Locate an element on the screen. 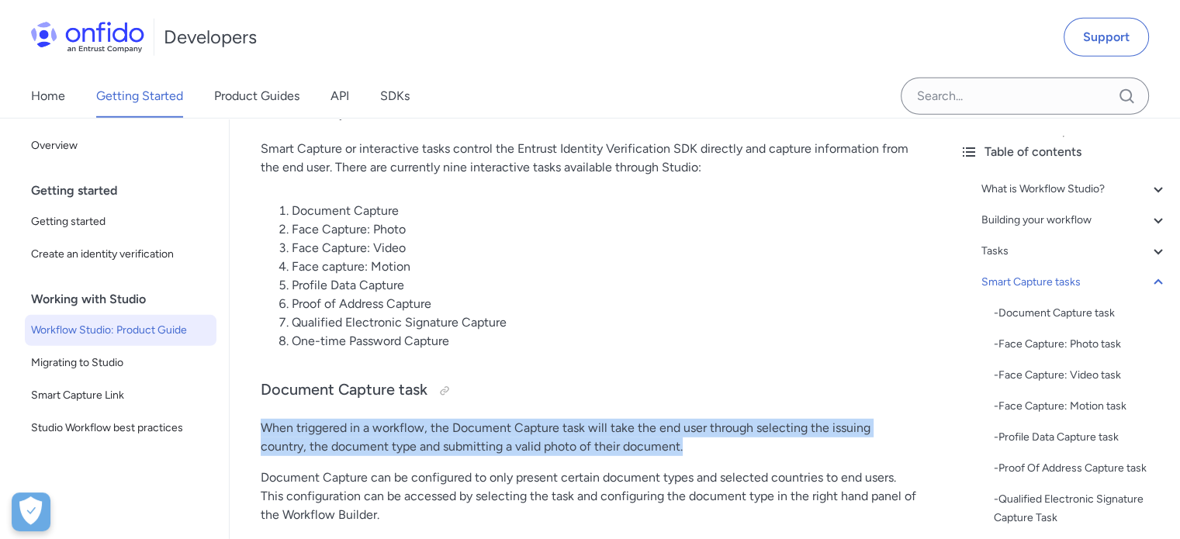 This screenshot has width=1180, height=539. a: Smart Capture tasks is located at coordinates (1074, 282).